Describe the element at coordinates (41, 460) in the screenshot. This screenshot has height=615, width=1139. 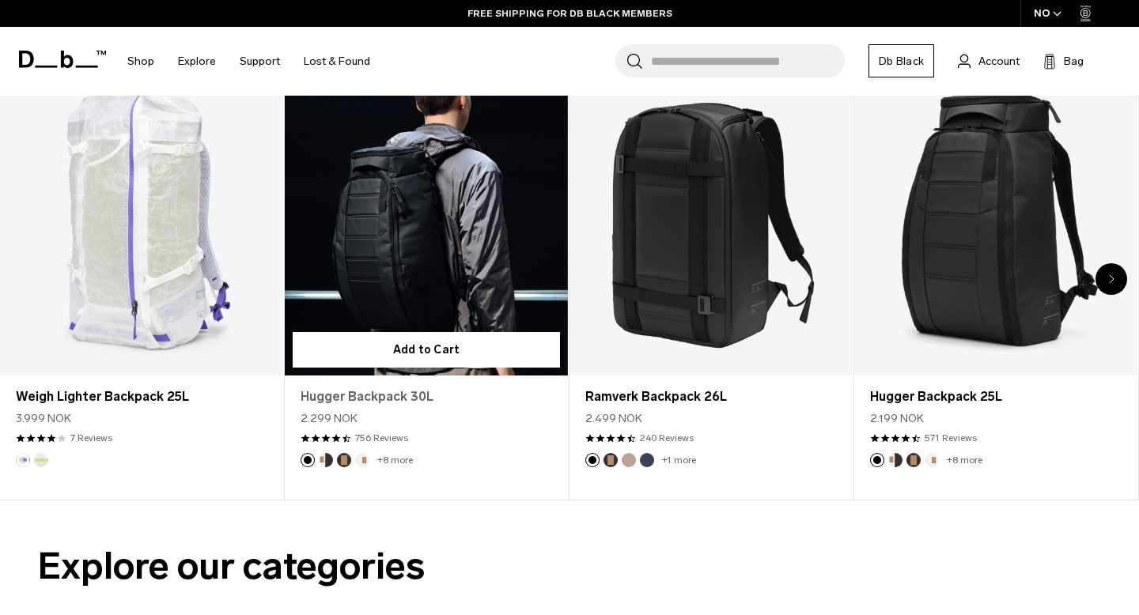
I see `button: Diffusion` at that location.